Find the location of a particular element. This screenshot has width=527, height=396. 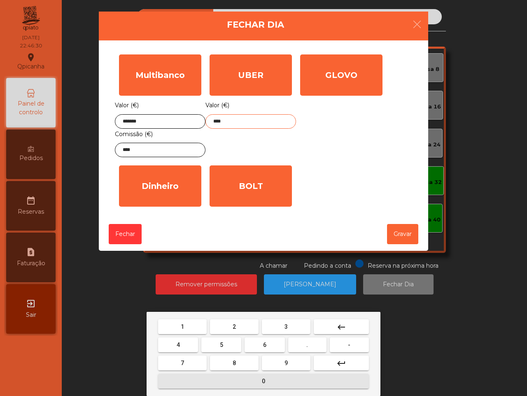

span: 6 is located at coordinates (265, 344).